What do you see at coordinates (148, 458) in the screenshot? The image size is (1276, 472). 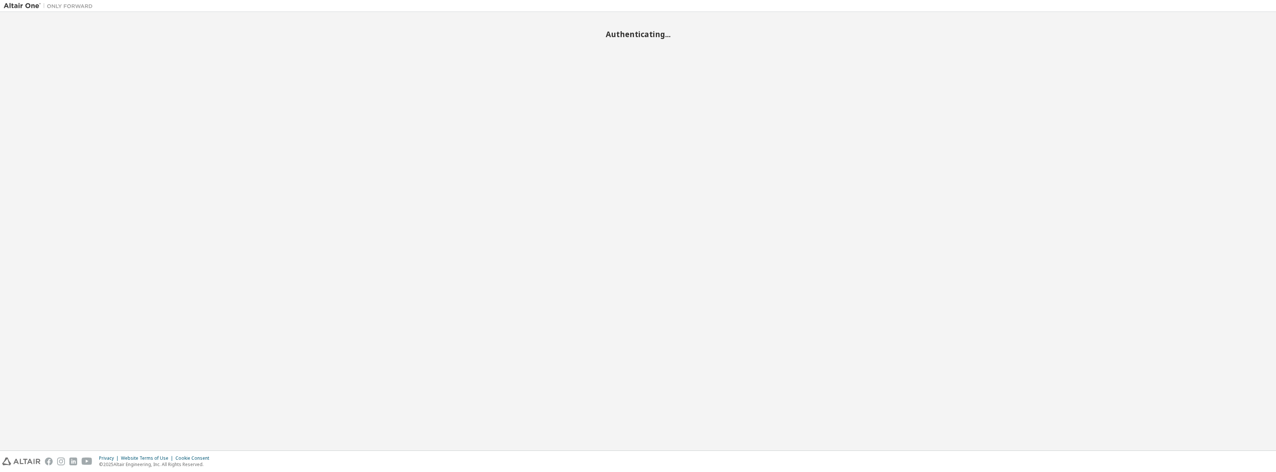 I see `div: Website Terms of Use` at bounding box center [148, 458].